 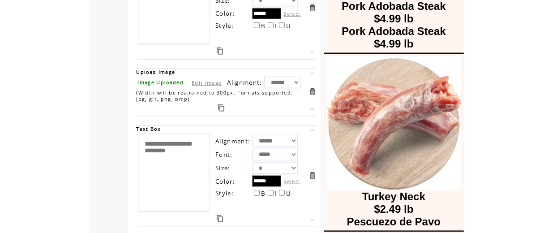 I want to click on font: Turkey Neck $2.49 lb Pescuezo de Pavo, so click(x=394, y=209).